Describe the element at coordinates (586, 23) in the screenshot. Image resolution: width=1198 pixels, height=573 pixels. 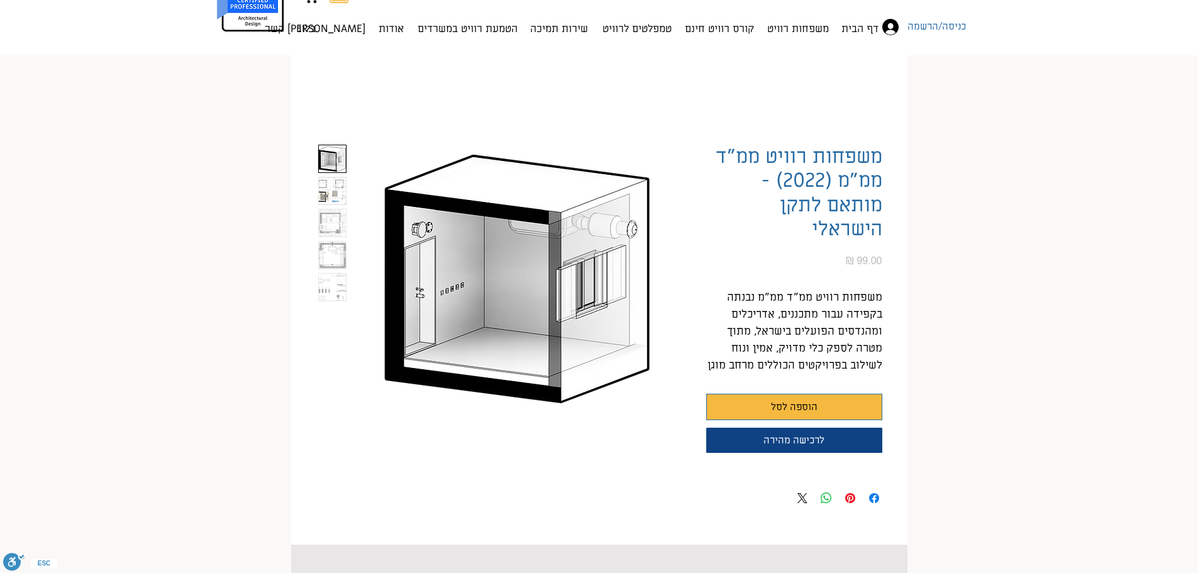
I see `nav: אתר` at that location.